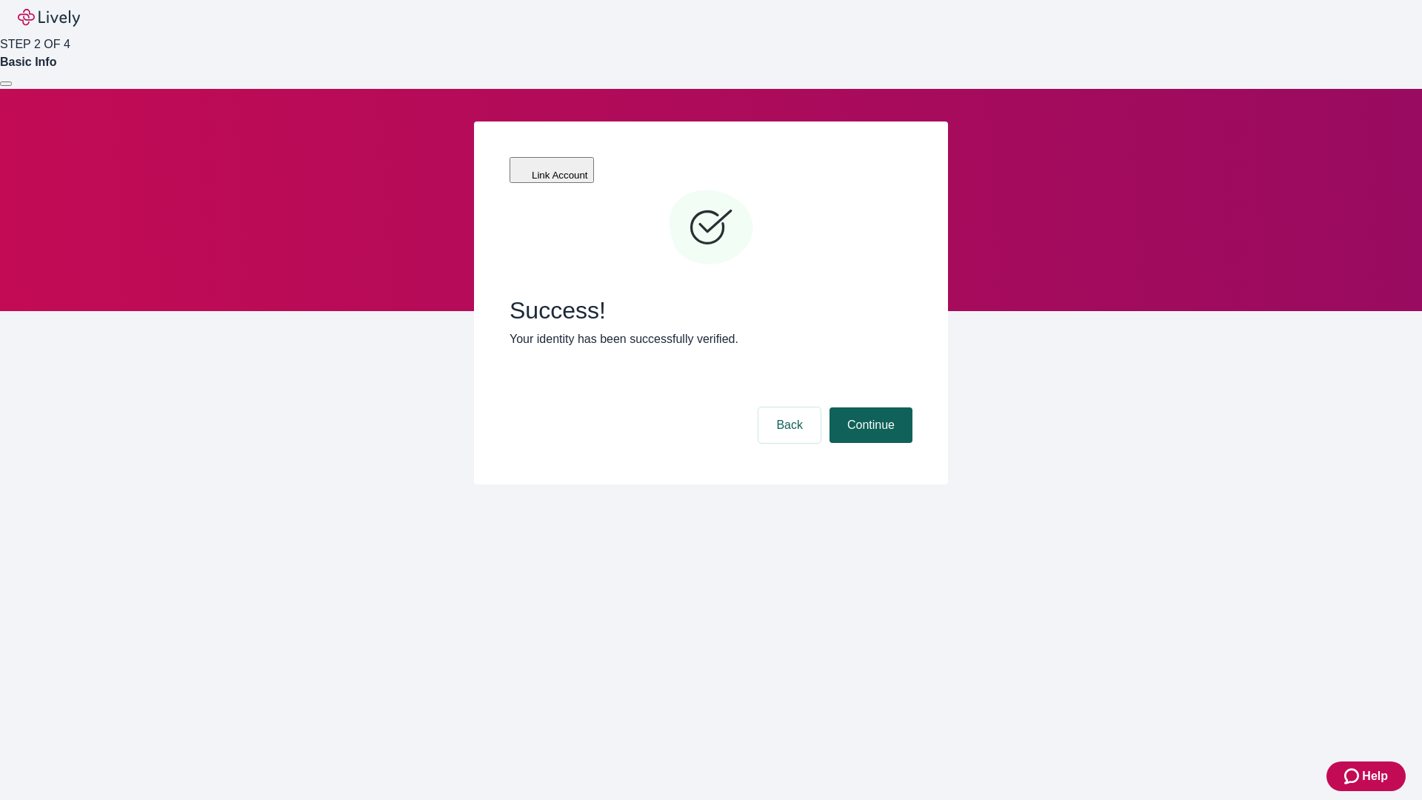 Image resolution: width=1422 pixels, height=800 pixels. Describe the element at coordinates (552, 170) in the screenshot. I see `button: Link Account` at that location.